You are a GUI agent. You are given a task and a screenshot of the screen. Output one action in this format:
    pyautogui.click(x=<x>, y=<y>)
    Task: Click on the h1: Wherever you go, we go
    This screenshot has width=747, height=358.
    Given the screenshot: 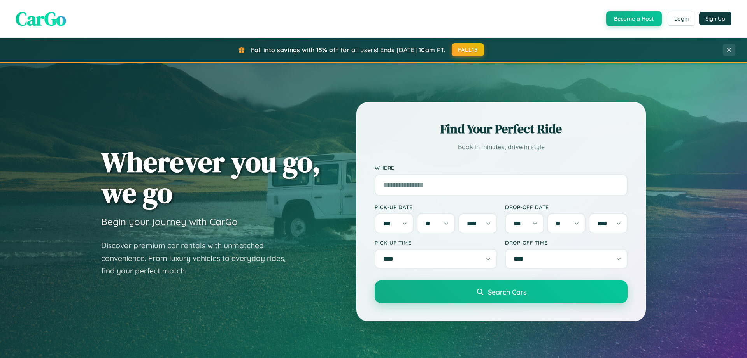 What is the action you would take?
    pyautogui.click(x=211, y=177)
    